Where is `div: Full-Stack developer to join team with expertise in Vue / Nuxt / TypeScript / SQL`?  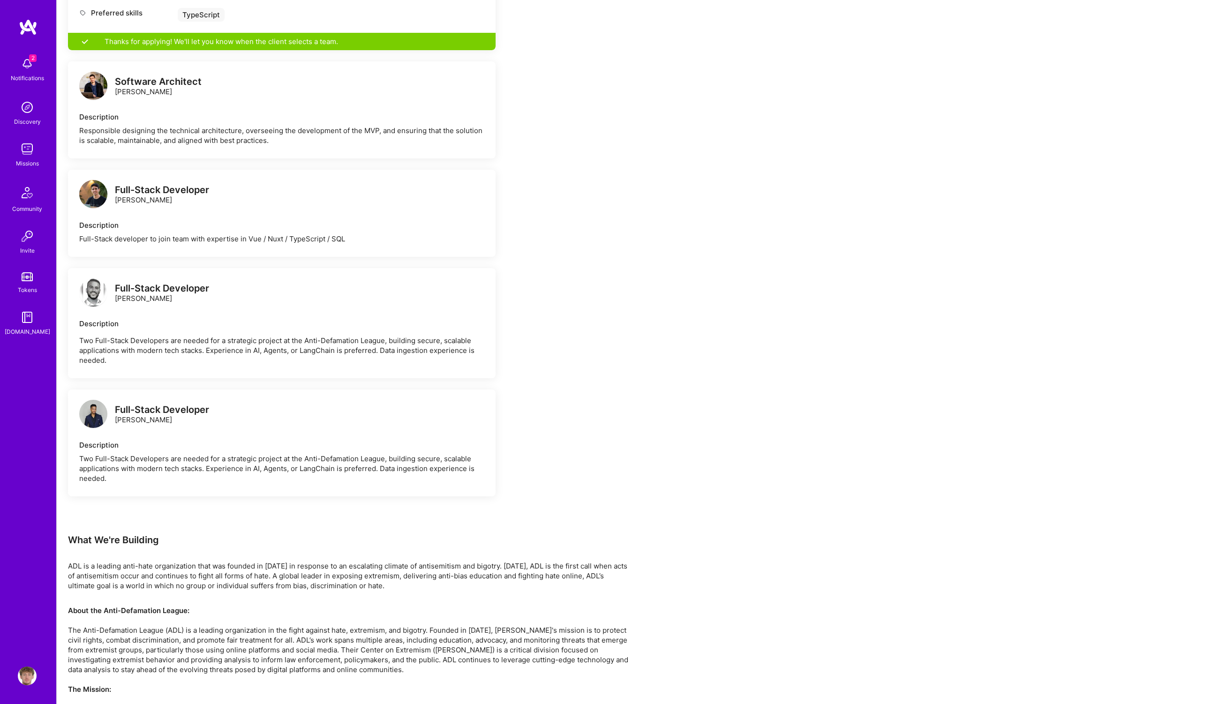 div: Full-Stack developer to join team with expertise in Vue / Nuxt / TypeScript / SQL is located at coordinates (282, 239).